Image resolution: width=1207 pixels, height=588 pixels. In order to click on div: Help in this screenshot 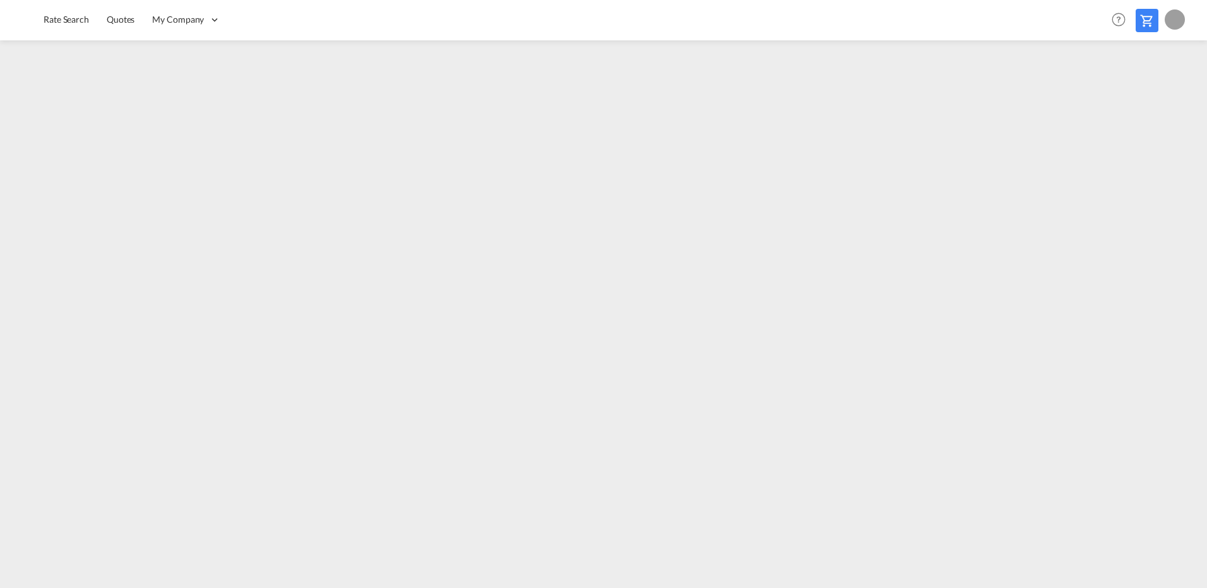, I will do `click(1121, 20)`.